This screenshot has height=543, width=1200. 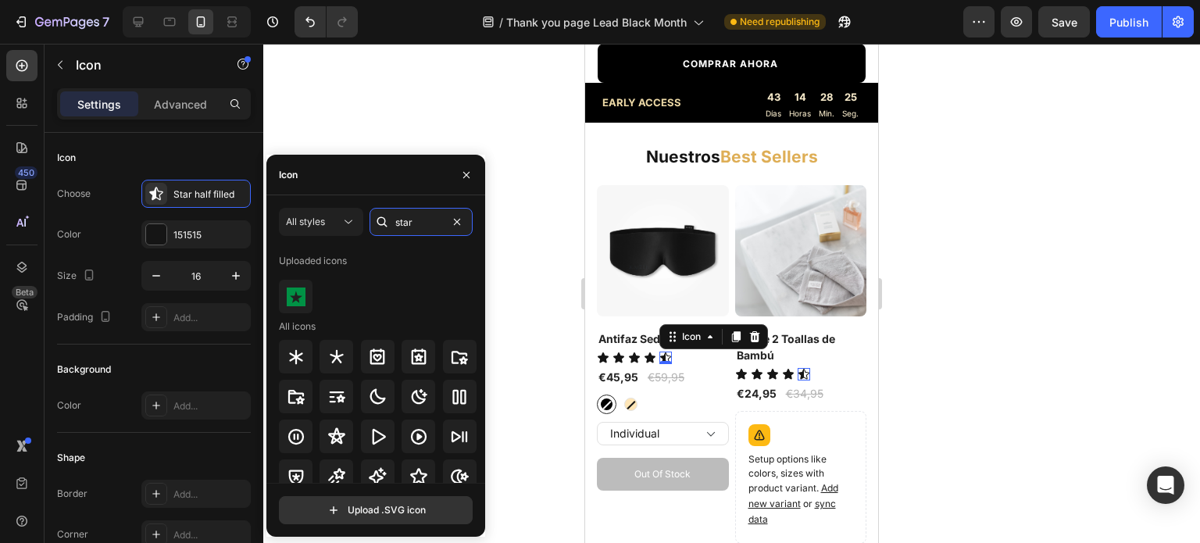 I want to click on div: Background, so click(x=84, y=369).